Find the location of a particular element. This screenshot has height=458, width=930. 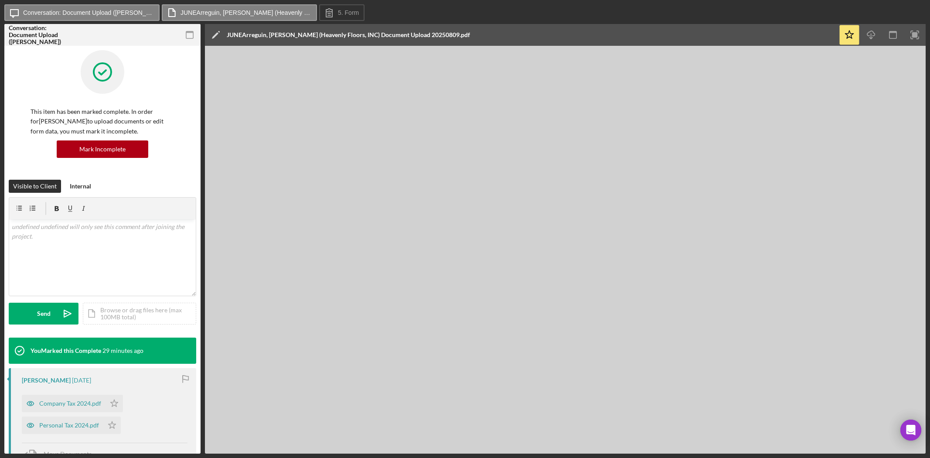

div: Internal is located at coordinates (80, 186).